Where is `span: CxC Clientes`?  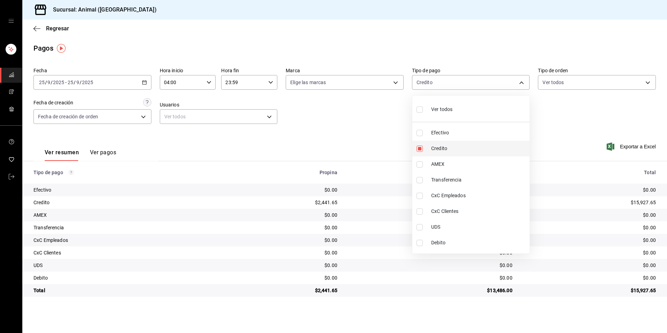 span: CxC Clientes is located at coordinates (479, 211).